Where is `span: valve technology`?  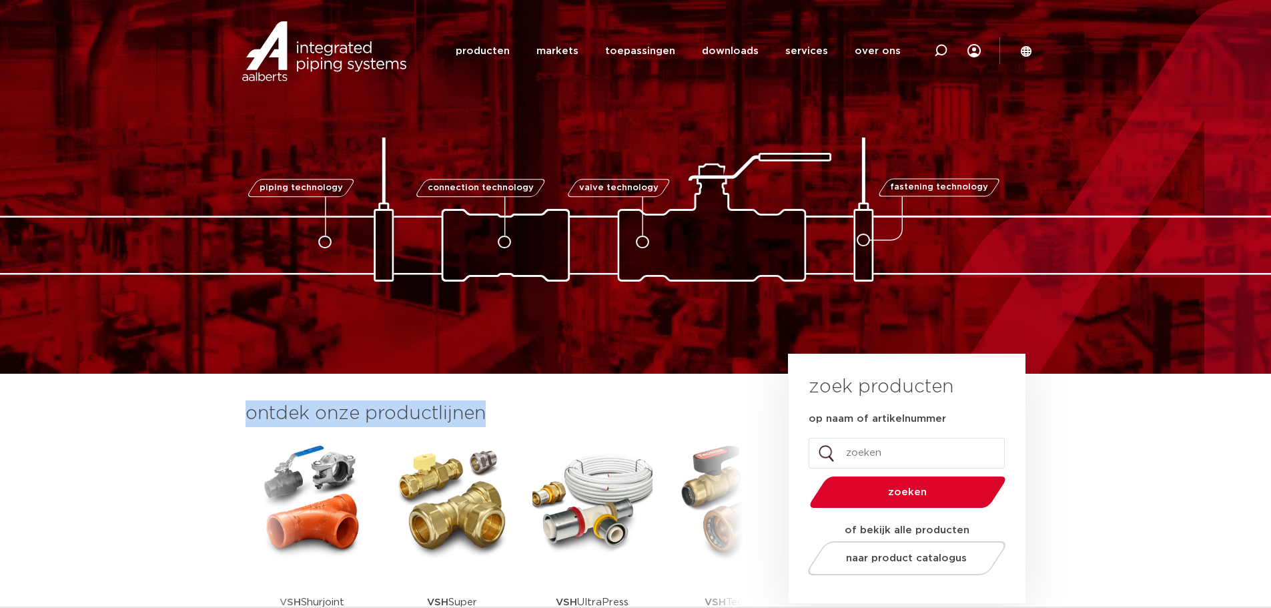 span: valve technology is located at coordinates (618, 187).